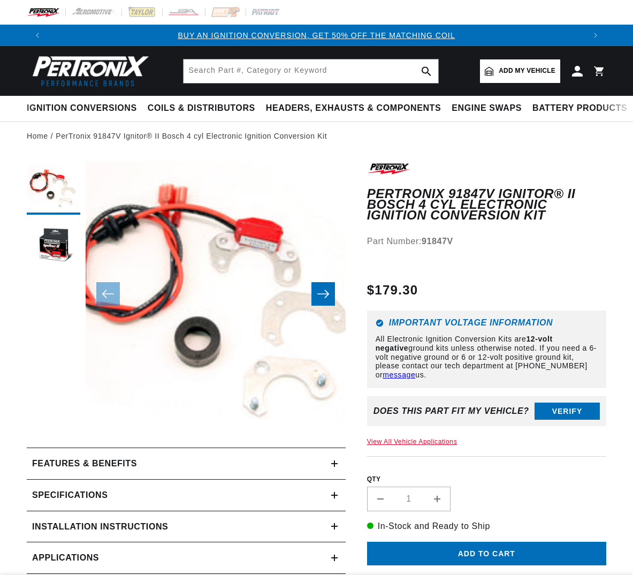 This screenshot has width=633, height=575. What do you see at coordinates (70, 495) in the screenshot?
I see `h2: Specifications` at bounding box center [70, 495].